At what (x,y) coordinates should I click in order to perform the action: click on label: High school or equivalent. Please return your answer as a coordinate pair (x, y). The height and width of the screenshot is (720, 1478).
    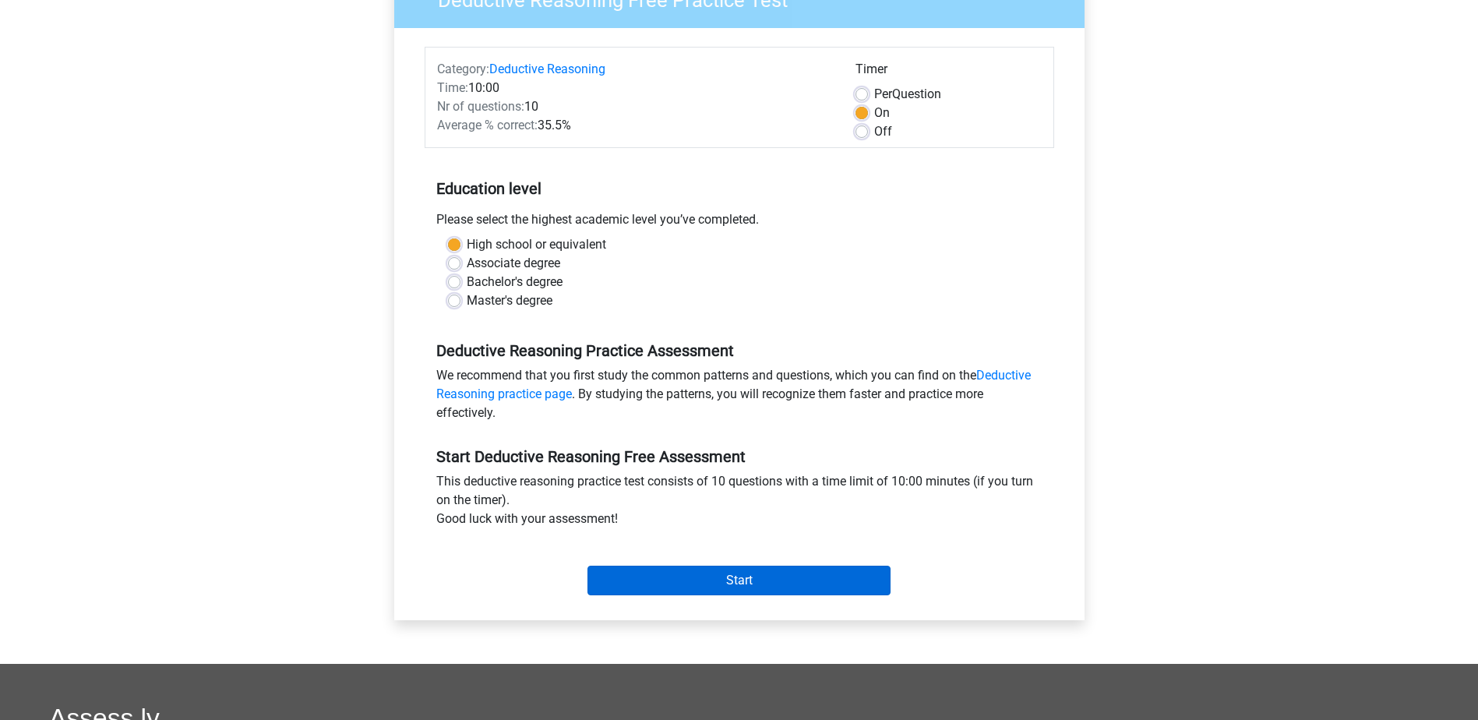
    Looking at the image, I should click on (536, 245).